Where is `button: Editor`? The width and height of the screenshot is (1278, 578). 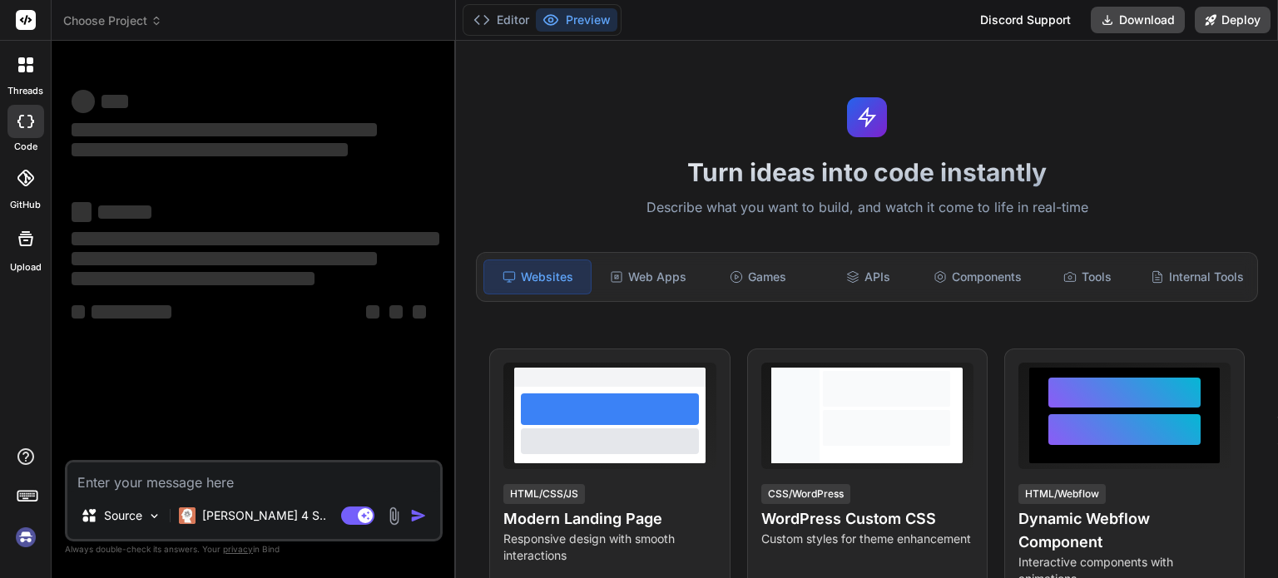
button: Editor is located at coordinates (501, 20).